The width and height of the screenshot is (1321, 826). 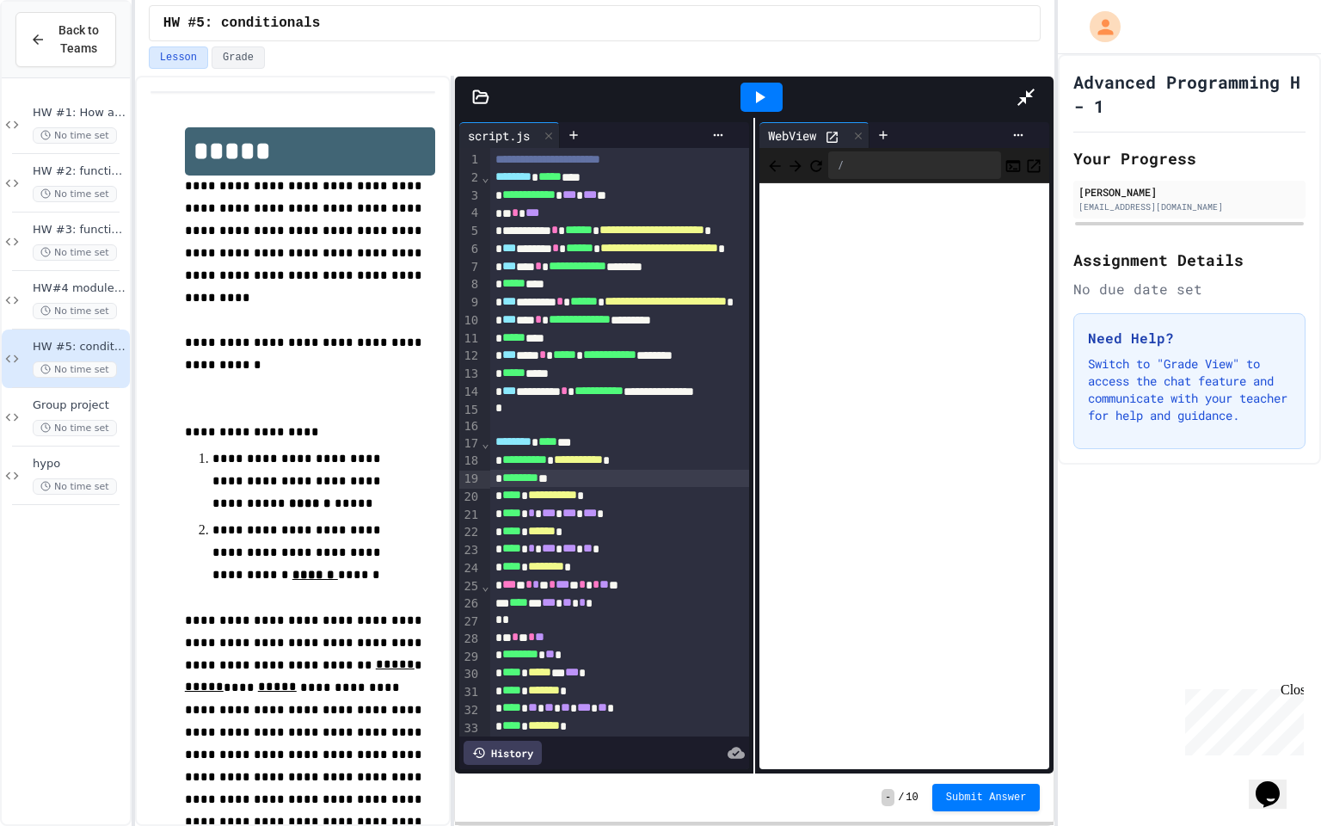 What do you see at coordinates (470, 479) in the screenshot?
I see `div: 19` at bounding box center [470, 479].